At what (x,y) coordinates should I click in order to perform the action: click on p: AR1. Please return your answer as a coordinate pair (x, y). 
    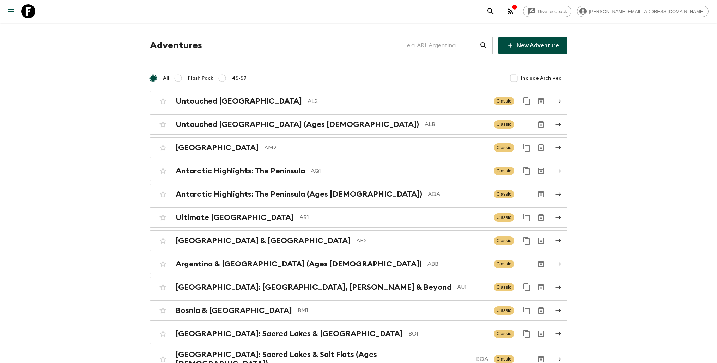
    Looking at the image, I should click on (394, 218).